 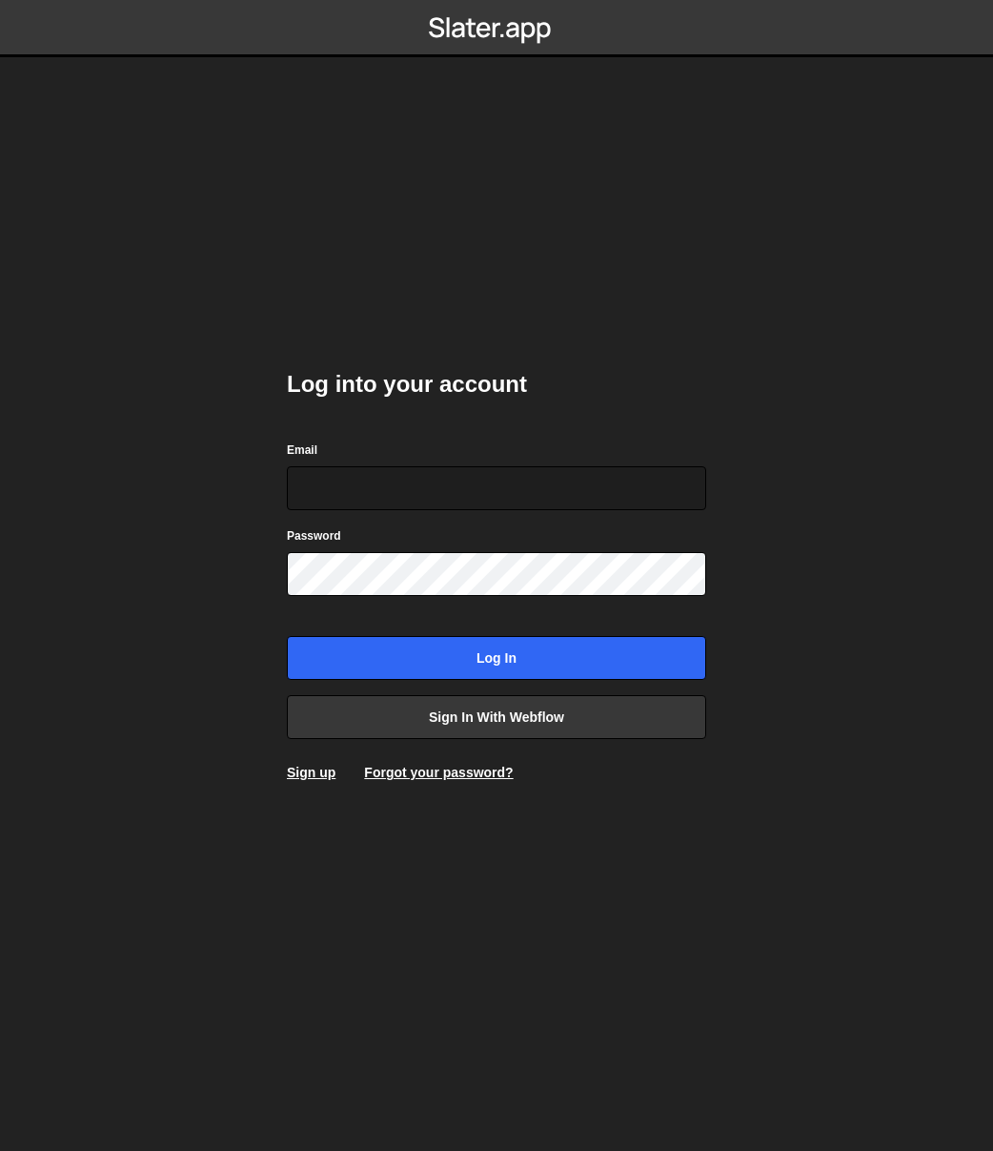 What do you see at coordinates (497, 384) in the screenshot?
I see `h2: Log into your account` at bounding box center [497, 384].